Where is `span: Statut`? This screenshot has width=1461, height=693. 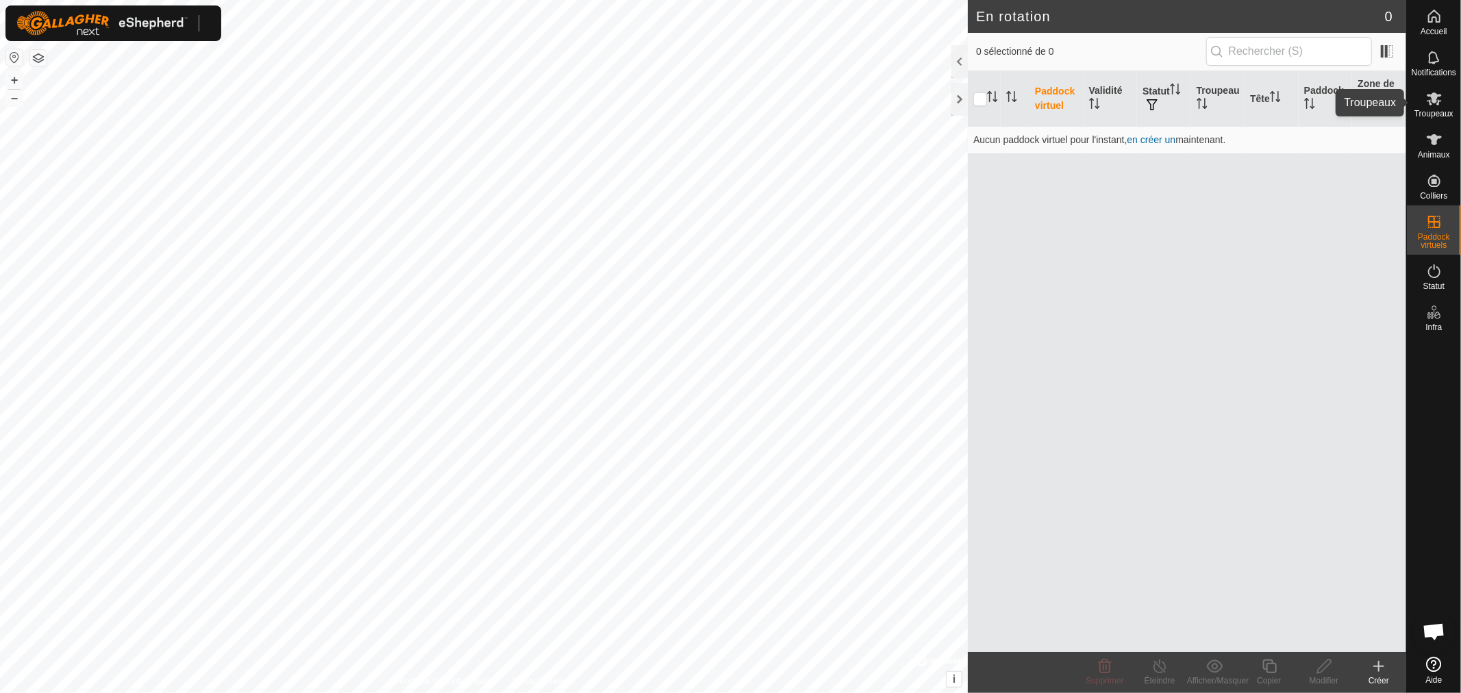 span: Statut is located at coordinates (1434, 286).